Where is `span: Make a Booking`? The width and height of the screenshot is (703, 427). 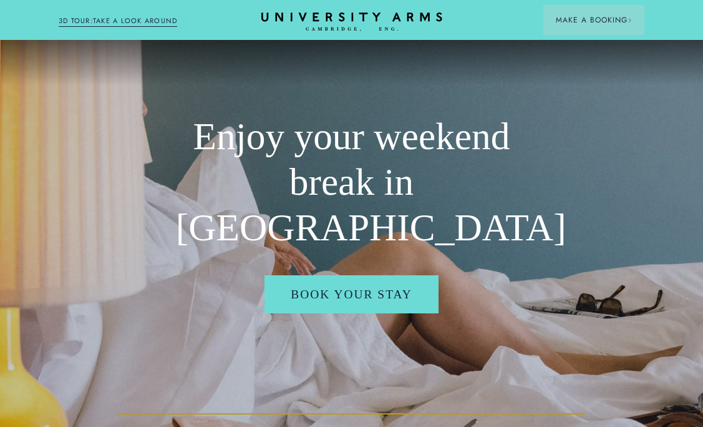 span: Make a Booking is located at coordinates (594, 20).